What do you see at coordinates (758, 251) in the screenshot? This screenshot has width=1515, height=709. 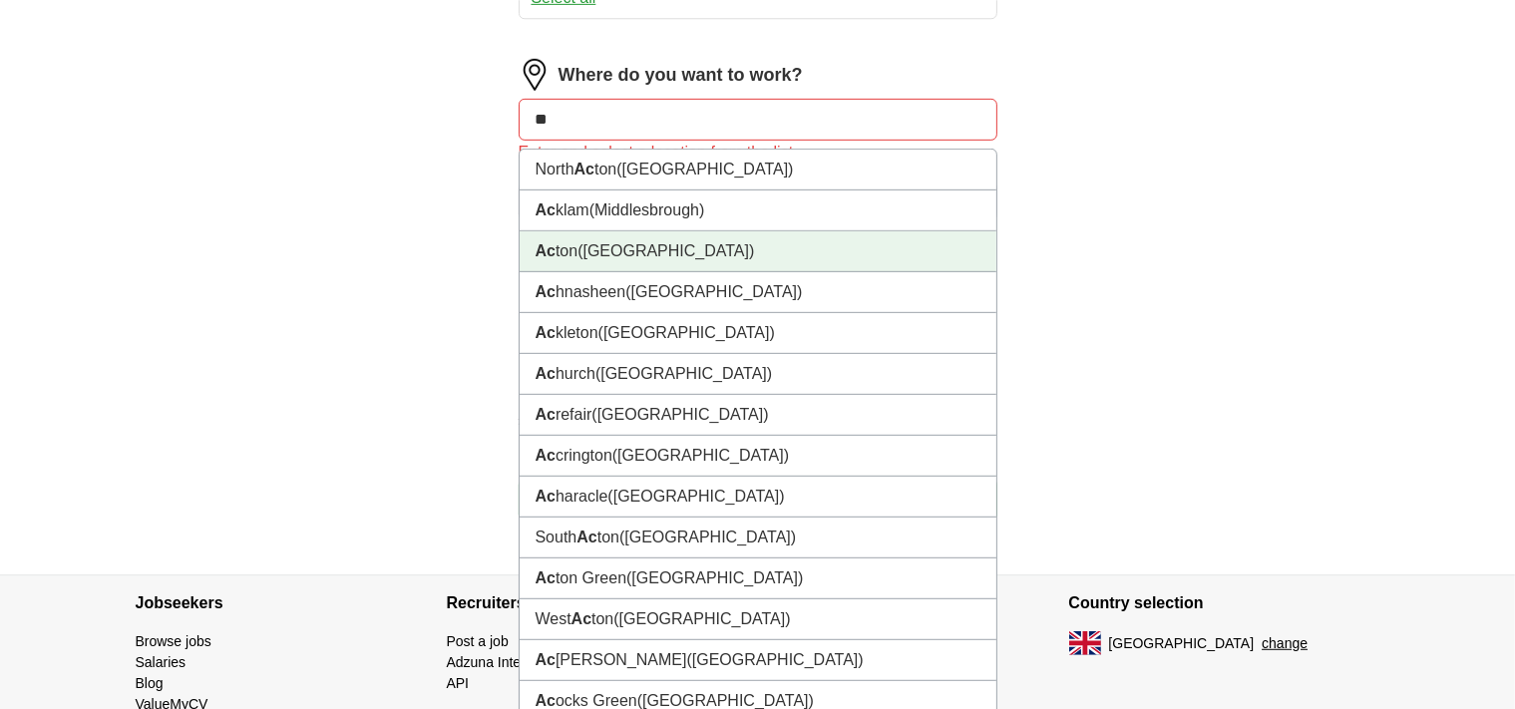 I see `li: ton` at bounding box center [758, 251].